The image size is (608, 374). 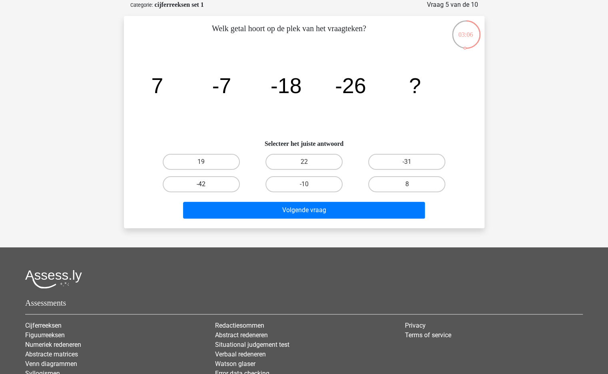 I want to click on tspan: -7, so click(x=221, y=86).